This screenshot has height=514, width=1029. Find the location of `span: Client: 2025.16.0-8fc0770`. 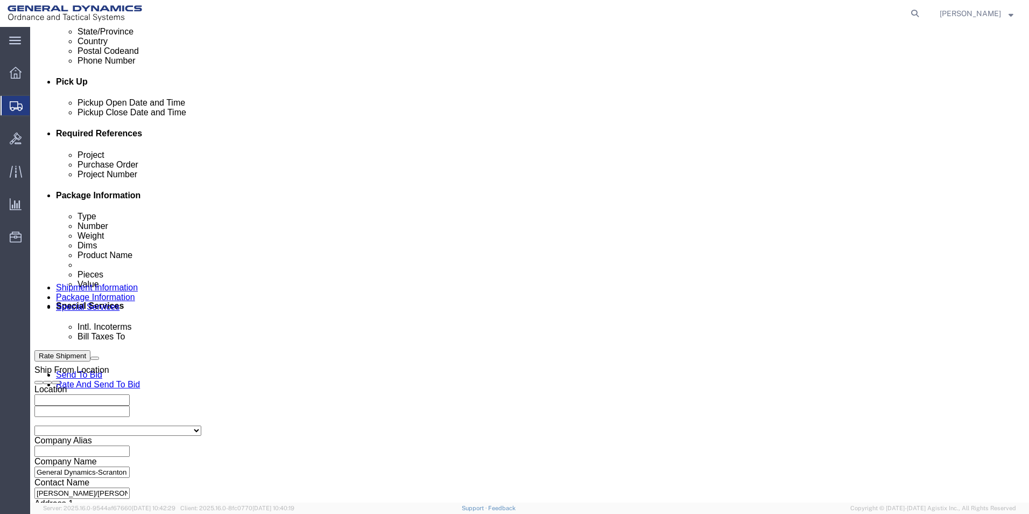

span: Client: 2025.16.0-8fc0770 is located at coordinates (237, 508).